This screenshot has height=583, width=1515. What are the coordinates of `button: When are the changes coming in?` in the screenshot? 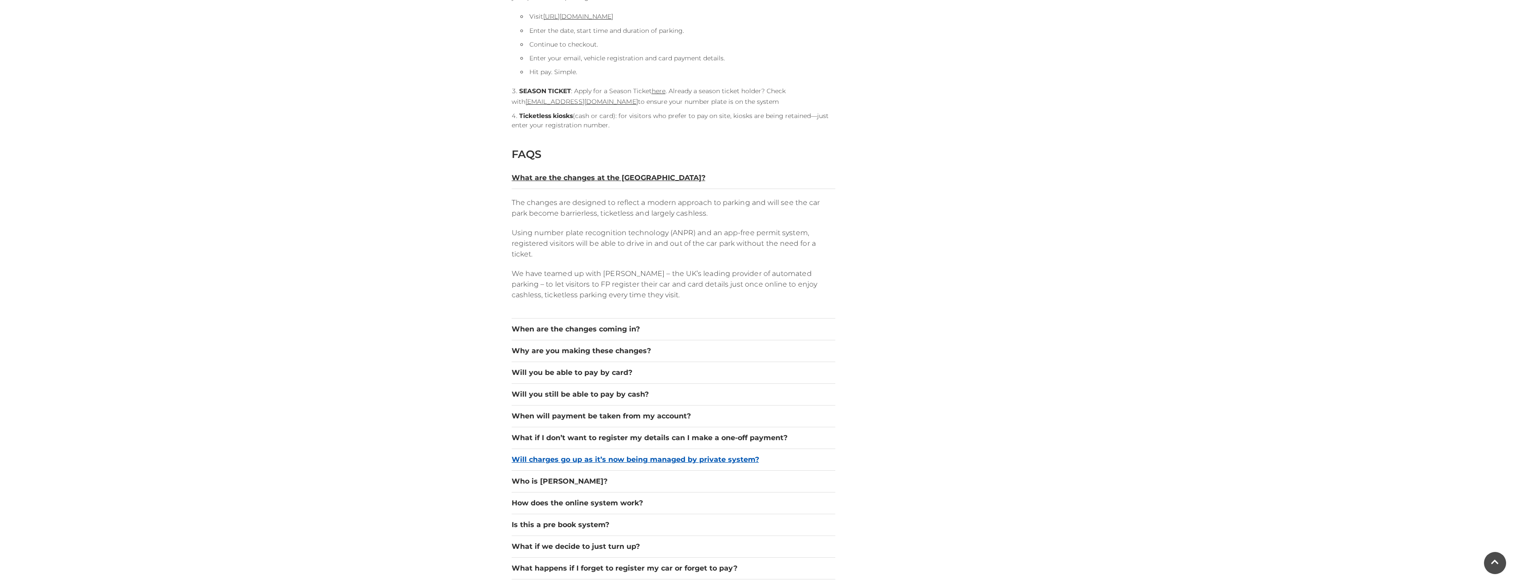 It's located at (673, 329).